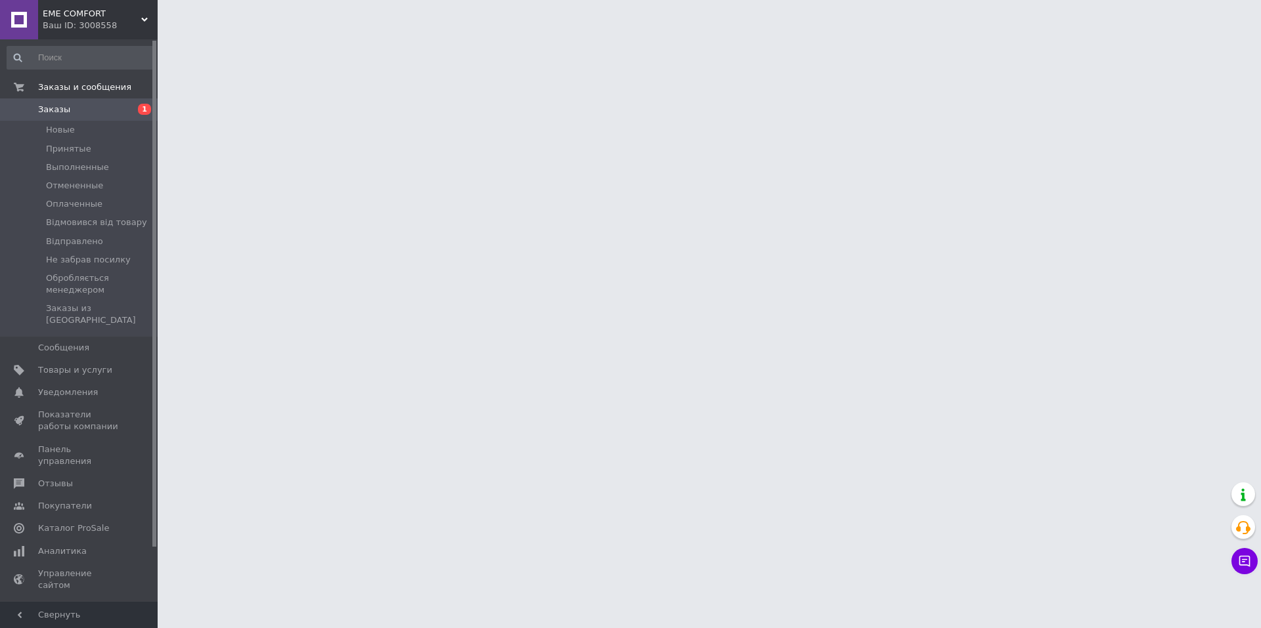  Describe the element at coordinates (74, 529) in the screenshot. I see `span: Каталог ProSale` at that location.